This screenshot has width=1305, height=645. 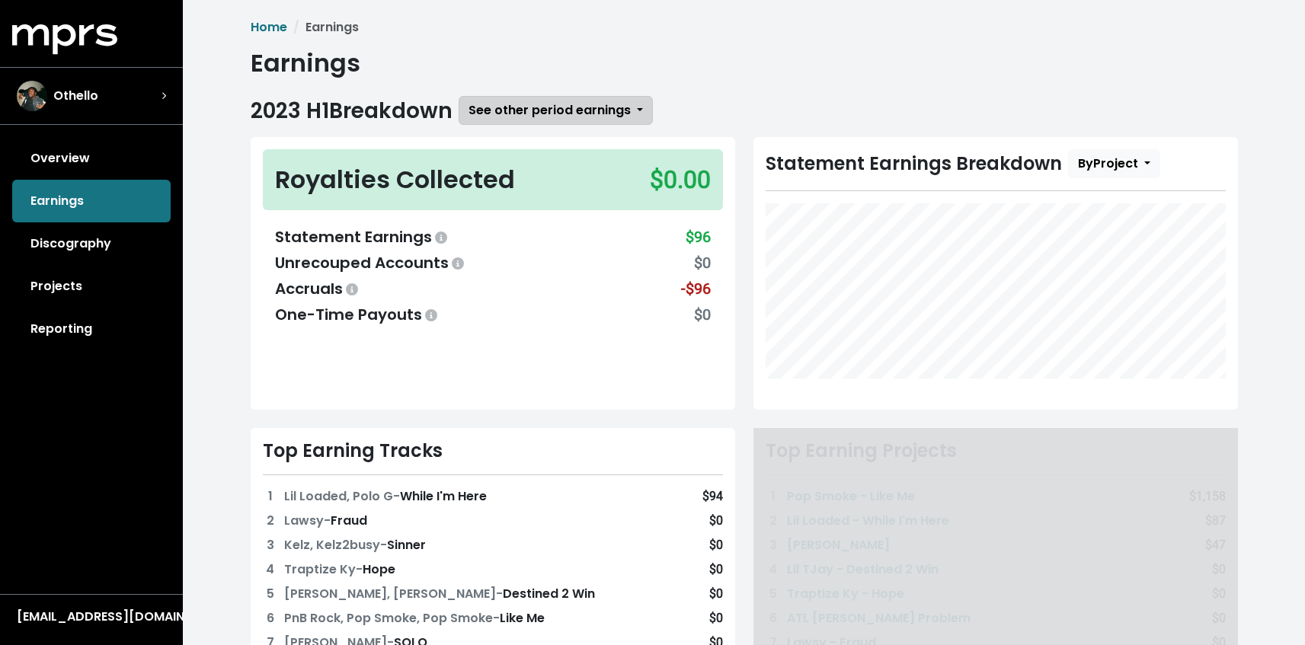 I want to click on div: $96, so click(x=698, y=237).